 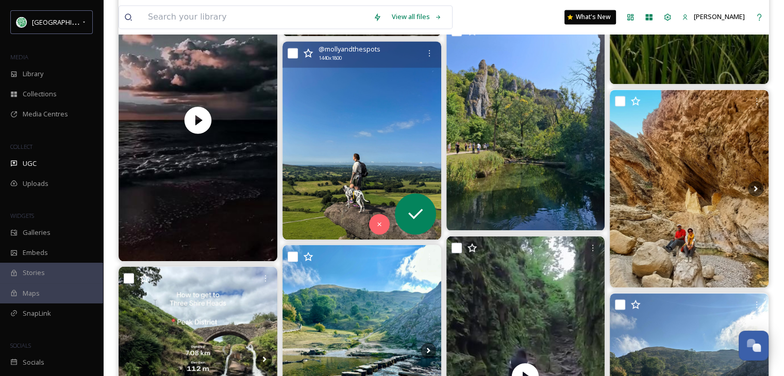 I want to click on span: COLLECT, so click(x=21, y=146).